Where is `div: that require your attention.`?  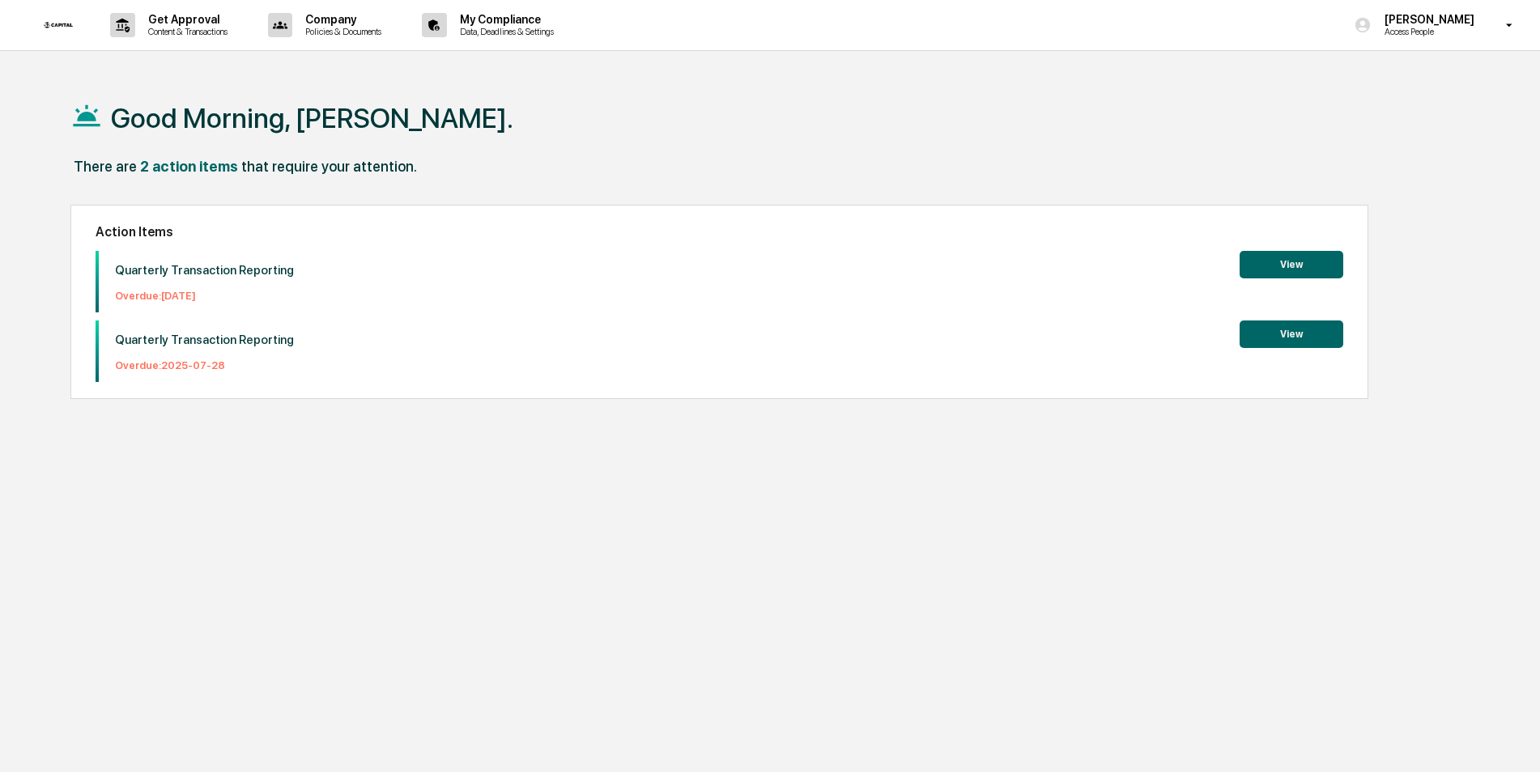 div: that require your attention. is located at coordinates (329, 166).